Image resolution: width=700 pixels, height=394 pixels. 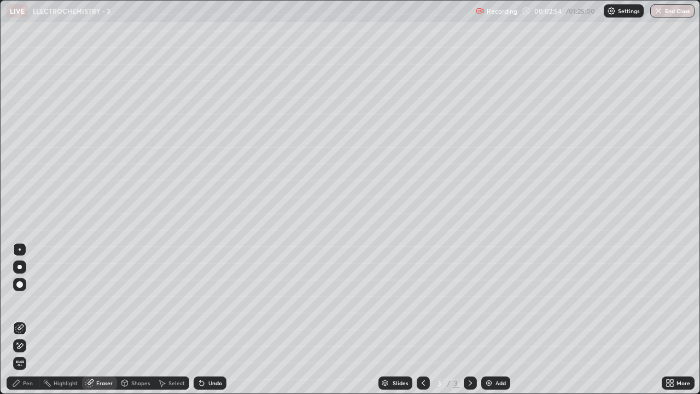 What do you see at coordinates (28, 383) in the screenshot?
I see `div: Pen` at bounding box center [28, 383].